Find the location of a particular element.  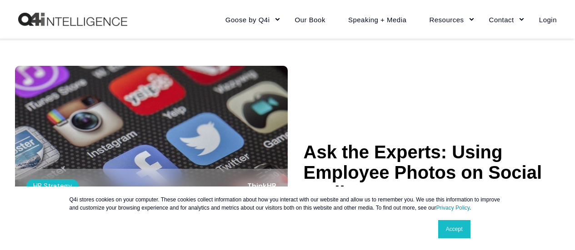

img: Q4intelligence, LLC logo is located at coordinates (73, 20).